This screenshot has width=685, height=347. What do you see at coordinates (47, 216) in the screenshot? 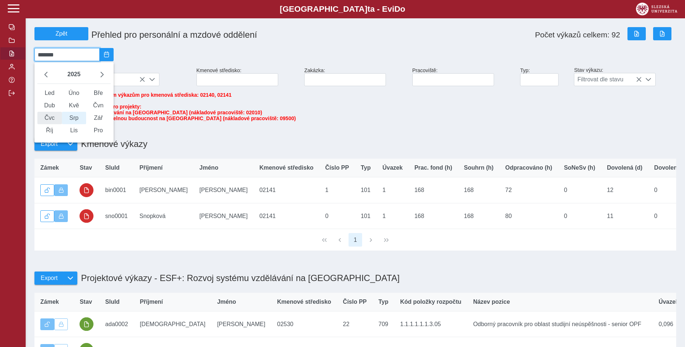
I see `button: Odemknout výkaz.` at bounding box center [47, 216].